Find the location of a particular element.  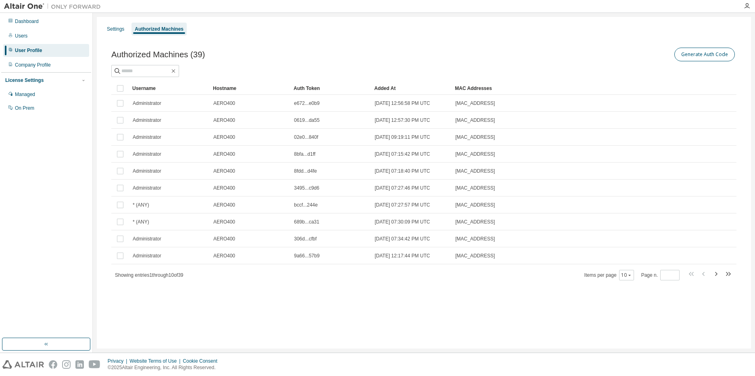

div: MAC Addresses is located at coordinates (553, 88).